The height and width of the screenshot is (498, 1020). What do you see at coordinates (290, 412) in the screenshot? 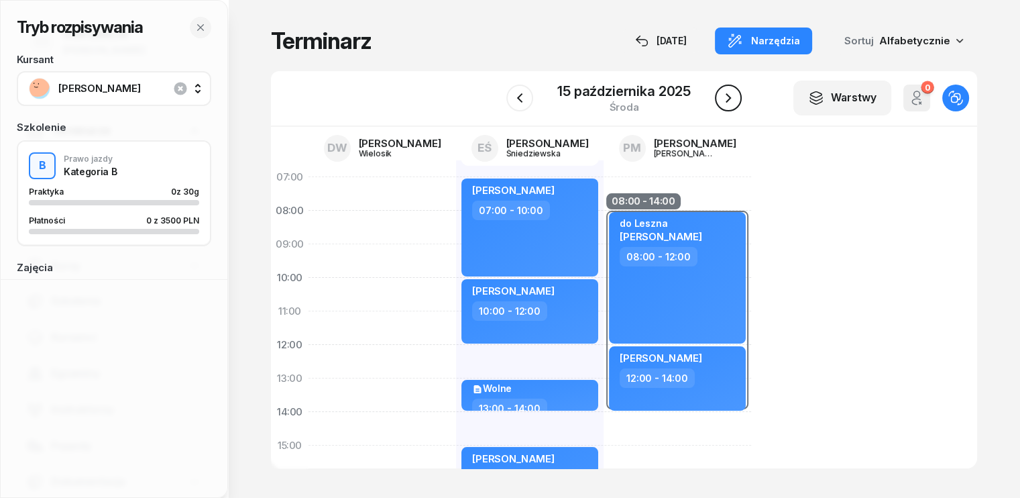
I see `div: 14:00` at bounding box center [290, 412].